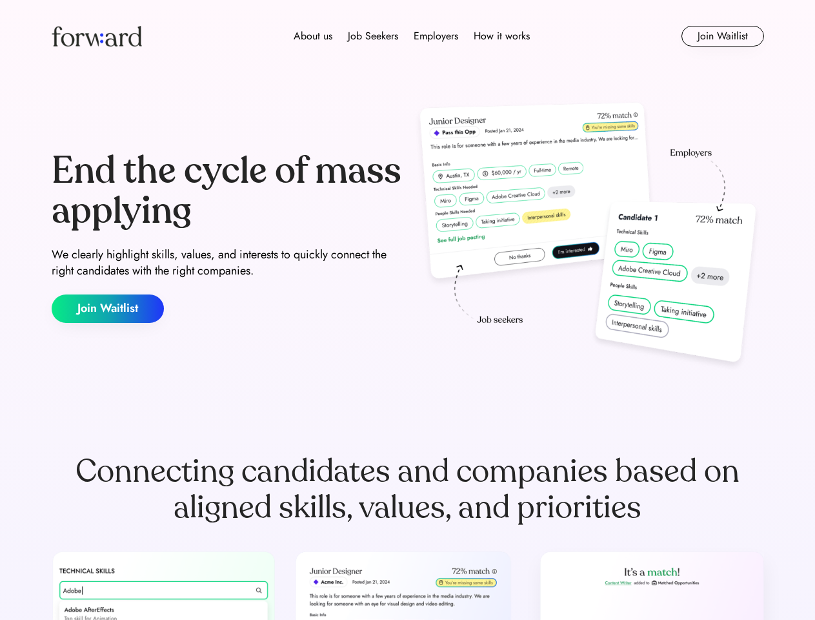  Describe the element at coordinates (227, 263) in the screenshot. I see `div: We clearly highlight skills, values, and interests to quickly connect the right candidates with t...` at that location.